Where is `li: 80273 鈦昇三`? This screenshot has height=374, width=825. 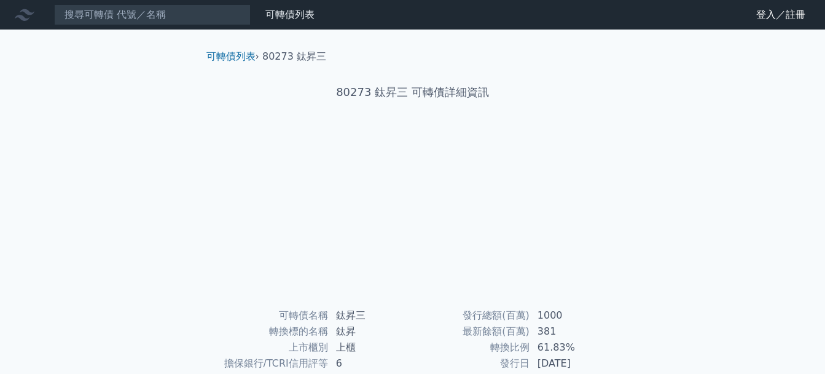 li: 80273 鈦昇三 is located at coordinates (294, 57).